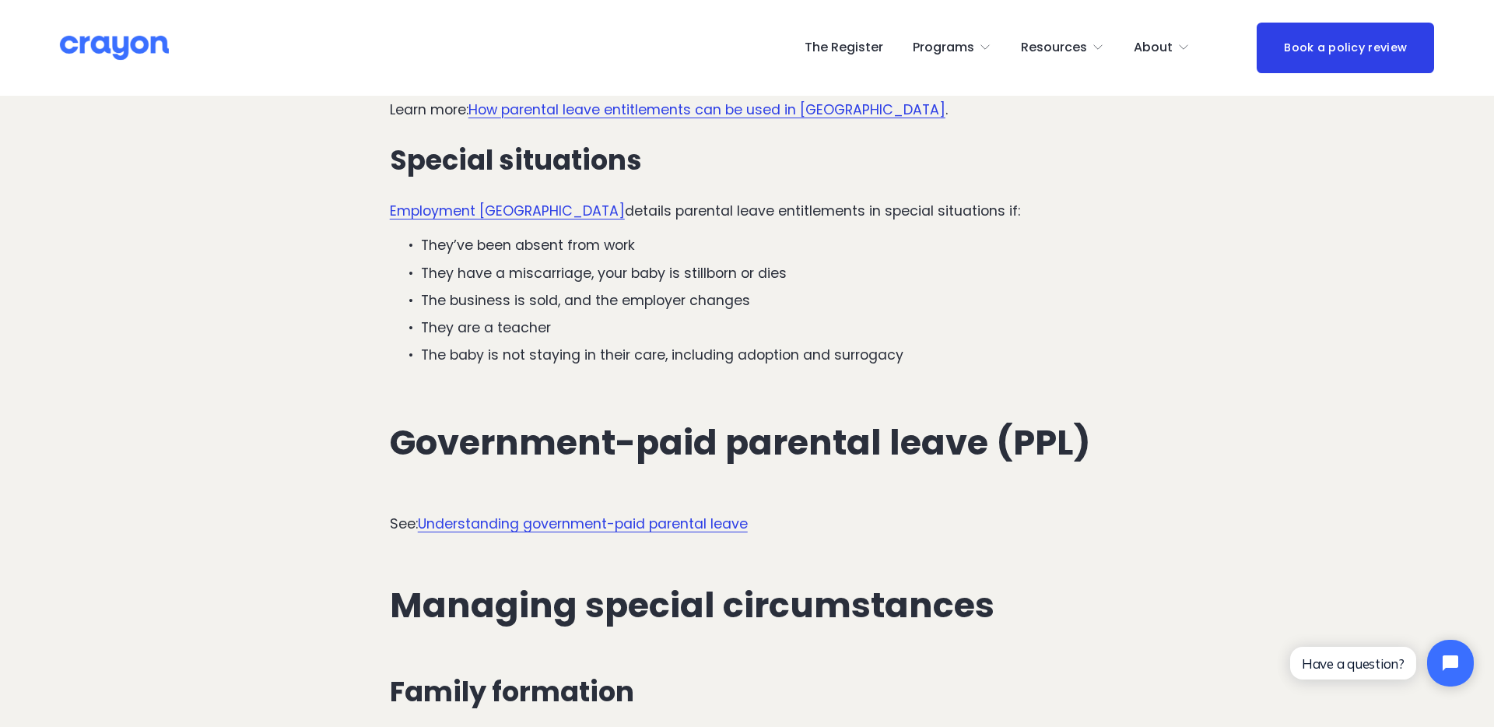 Image resolution: width=1494 pixels, height=727 pixels. Describe the element at coordinates (844, 47) in the screenshot. I see `a: The Register` at that location.